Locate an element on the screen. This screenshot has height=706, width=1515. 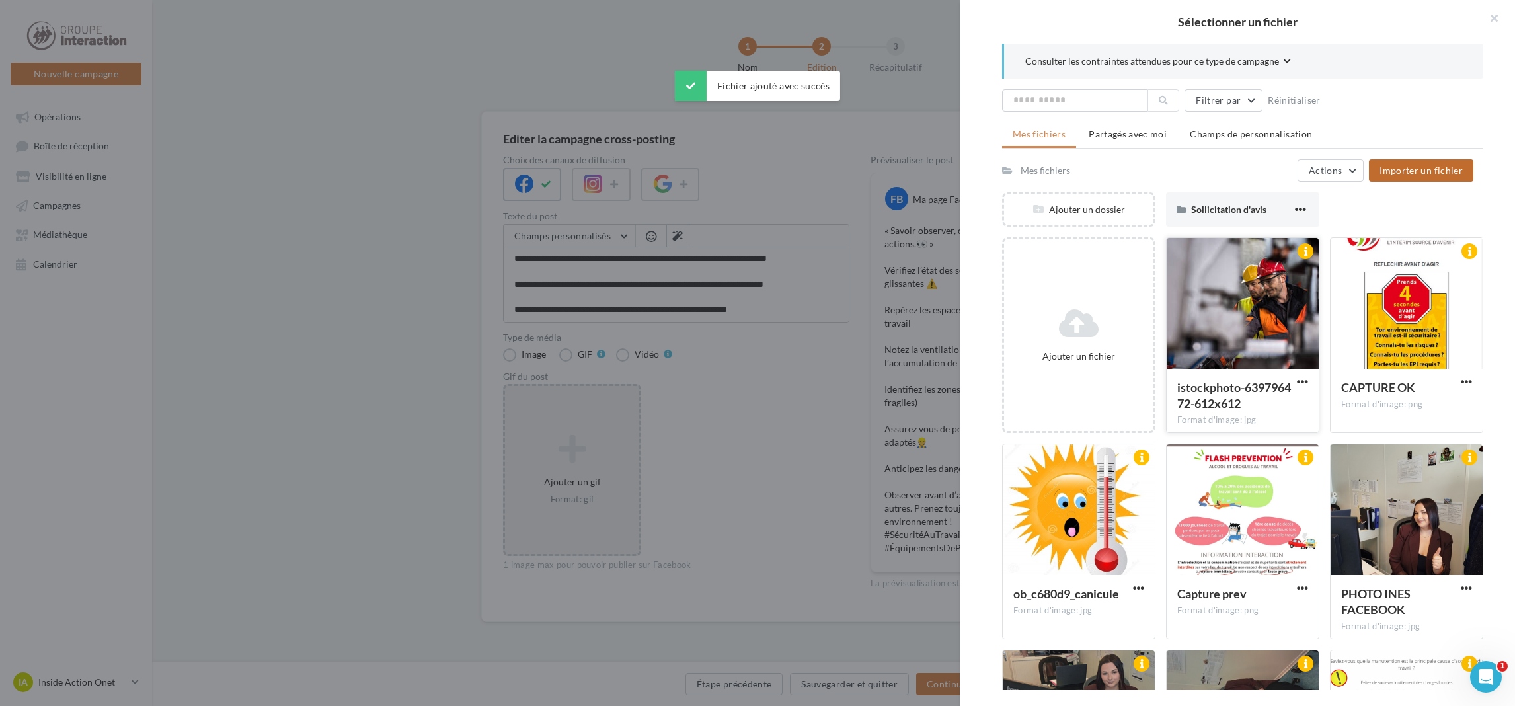
span: Champs de personnalisation is located at coordinates (1251, 134).